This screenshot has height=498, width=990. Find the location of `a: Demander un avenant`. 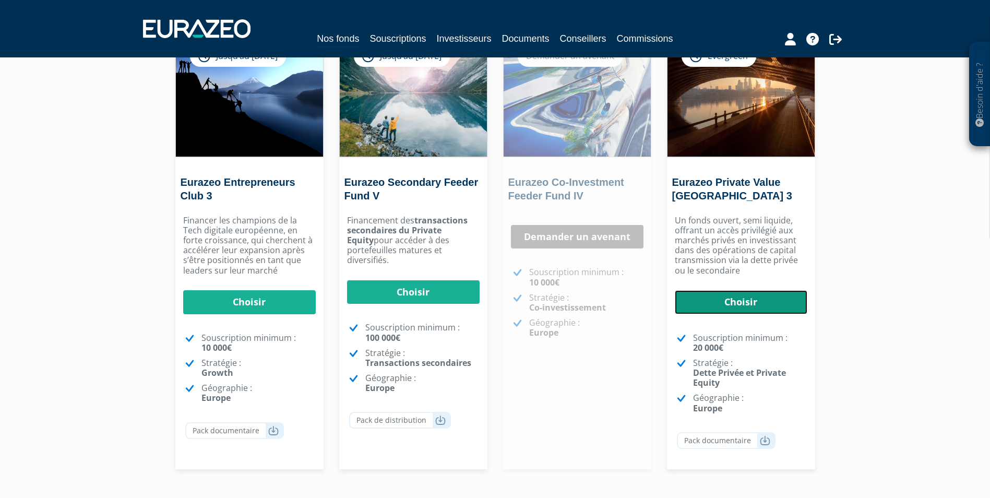

a: Demander un avenant is located at coordinates (577, 237).